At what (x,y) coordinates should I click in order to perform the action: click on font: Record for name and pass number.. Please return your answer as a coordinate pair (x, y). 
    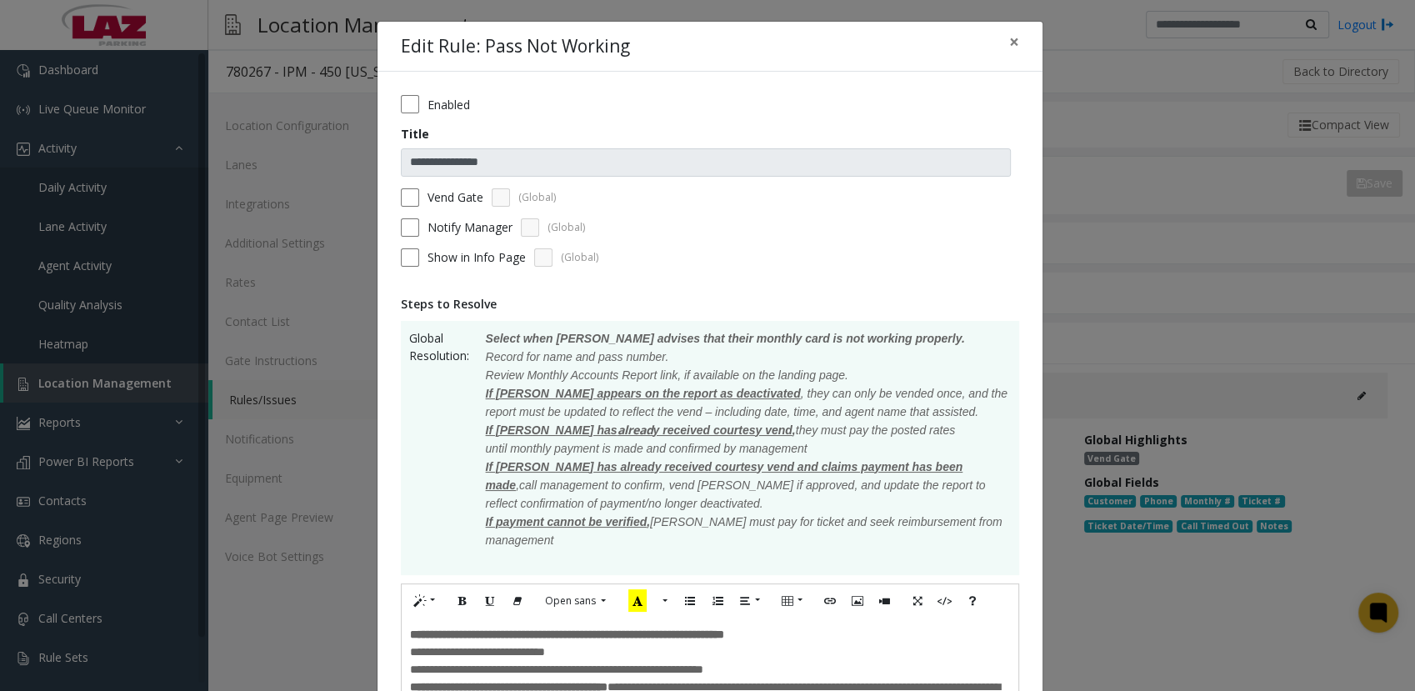
    Looking at the image, I should click on (578, 357).